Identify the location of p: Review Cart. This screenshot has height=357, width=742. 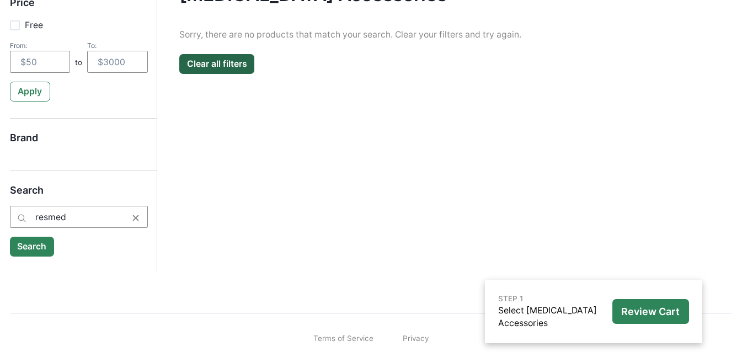
(650, 312).